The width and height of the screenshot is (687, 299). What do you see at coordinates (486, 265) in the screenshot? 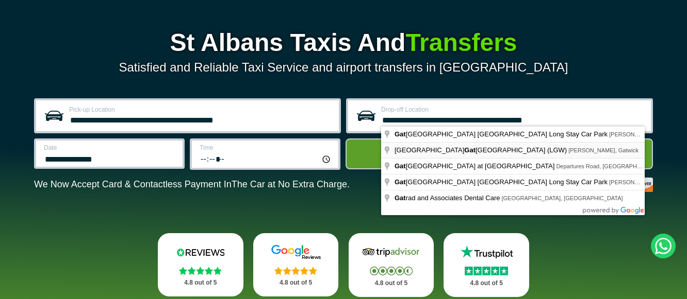
I see `a: Trustpilot Stars 4.8 out of 5` at bounding box center [486, 265].